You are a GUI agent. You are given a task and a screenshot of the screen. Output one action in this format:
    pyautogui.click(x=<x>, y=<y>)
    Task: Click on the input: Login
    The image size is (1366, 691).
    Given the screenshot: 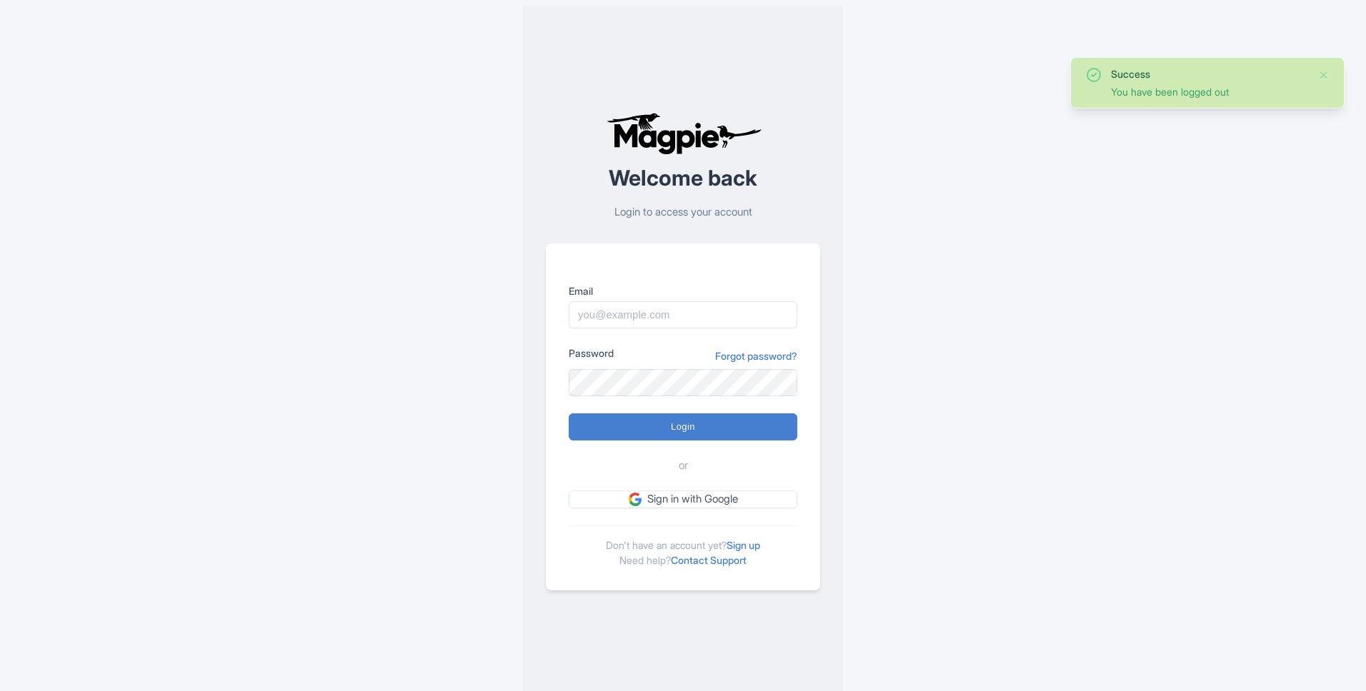 What is the action you would take?
    pyautogui.click(x=683, y=427)
    